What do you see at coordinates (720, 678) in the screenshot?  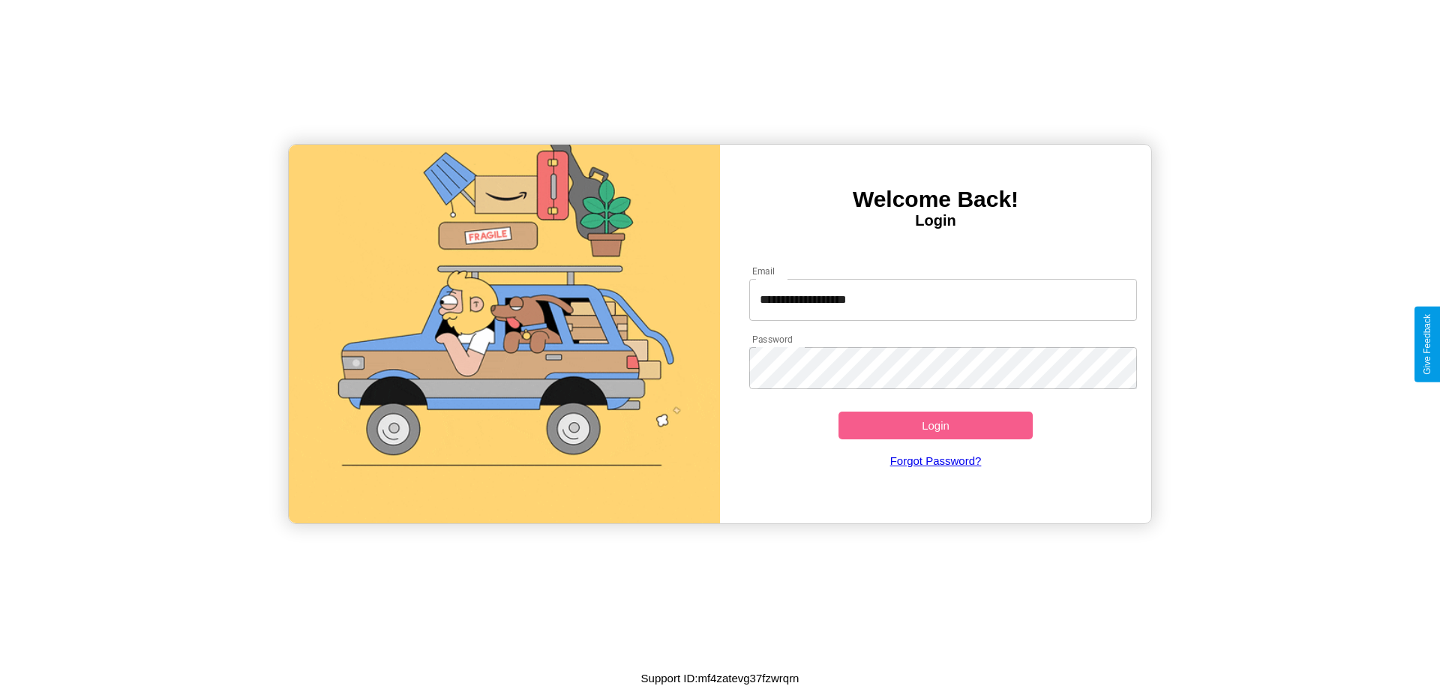 I see `p: Support ID: mf4zatevg37fzwrqrn` at bounding box center [720, 678].